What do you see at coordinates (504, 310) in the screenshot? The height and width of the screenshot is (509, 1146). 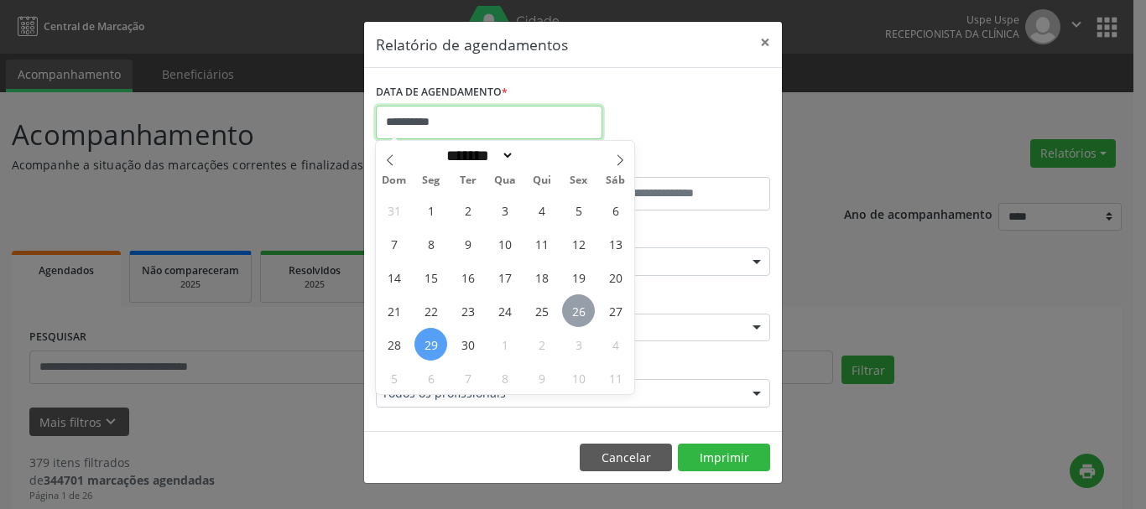 I see `span: Setembro 24, 2025` at bounding box center [504, 310].